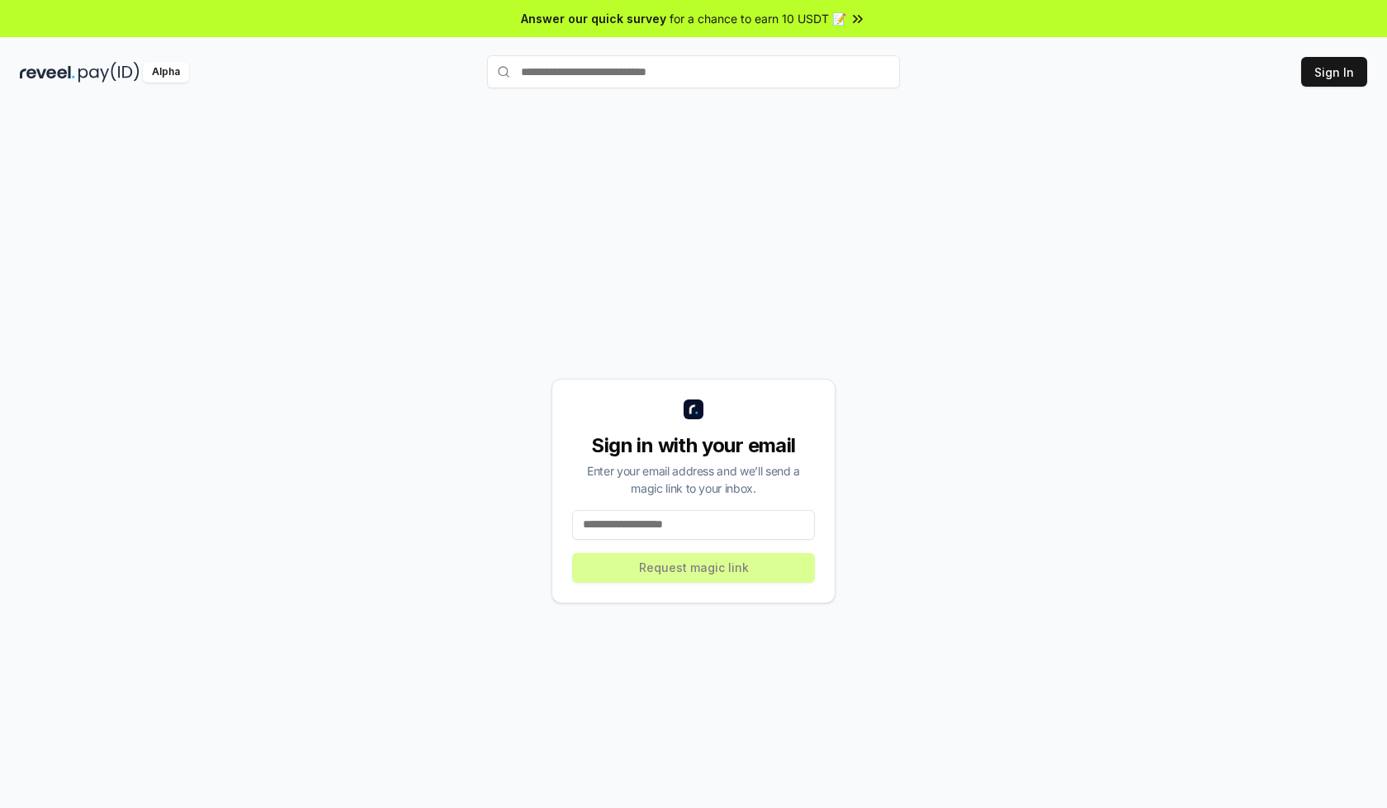 The image size is (1387, 808). What do you see at coordinates (758, 18) in the screenshot?
I see `span: for a chance to earn 10 USDT 📝` at bounding box center [758, 18].